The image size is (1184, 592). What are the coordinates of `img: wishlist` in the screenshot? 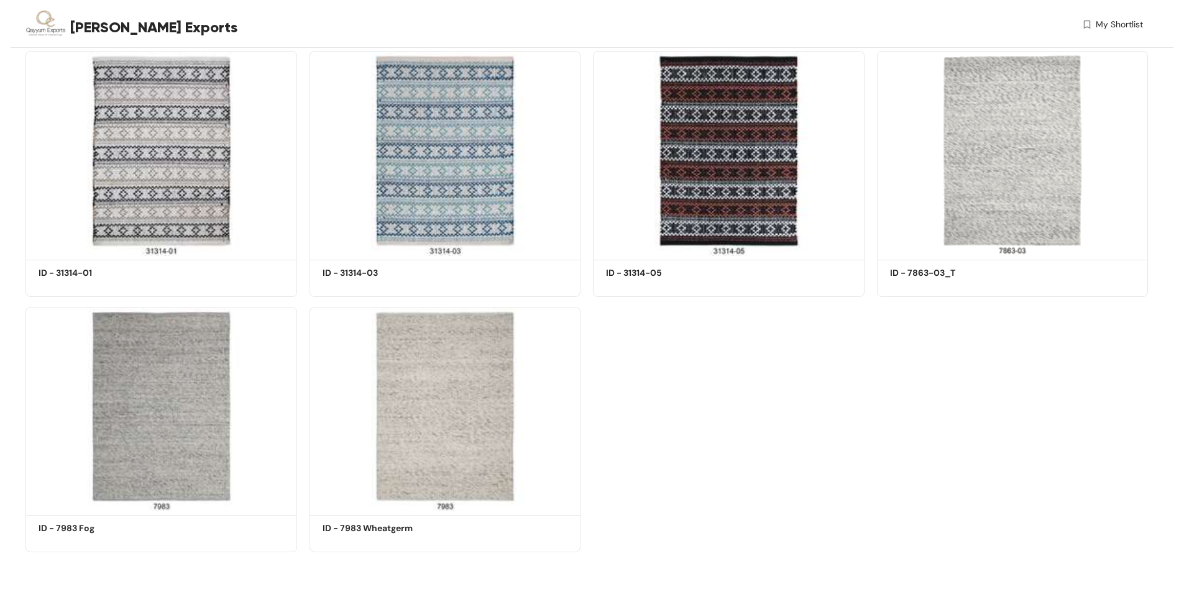 It's located at (1087, 24).